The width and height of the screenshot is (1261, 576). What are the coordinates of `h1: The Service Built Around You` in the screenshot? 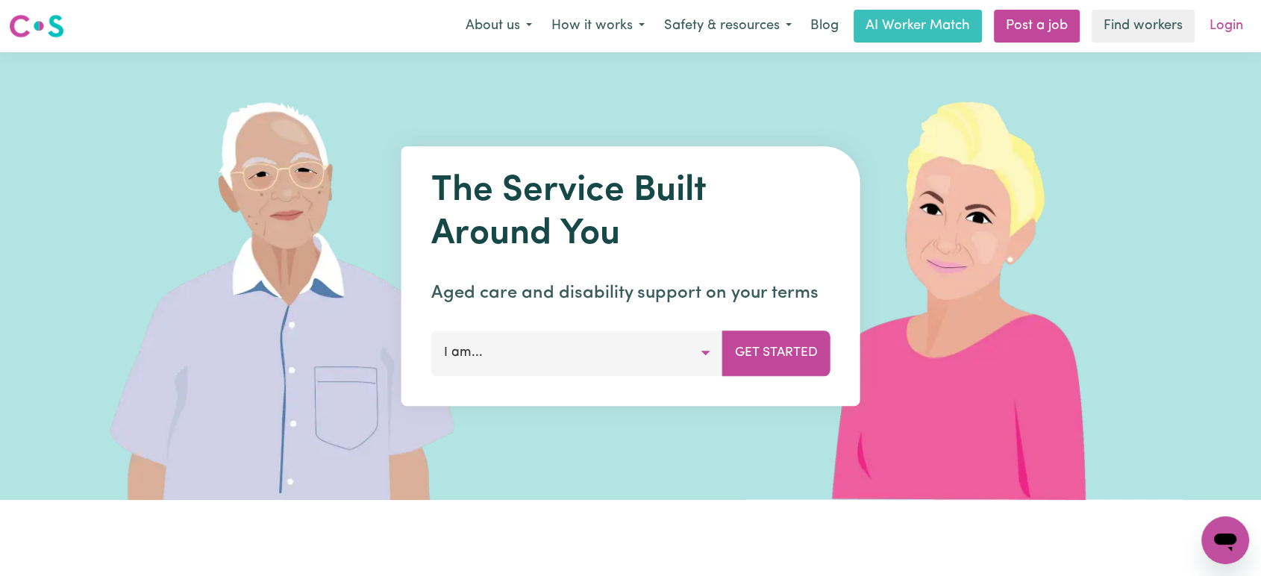 It's located at (630, 213).